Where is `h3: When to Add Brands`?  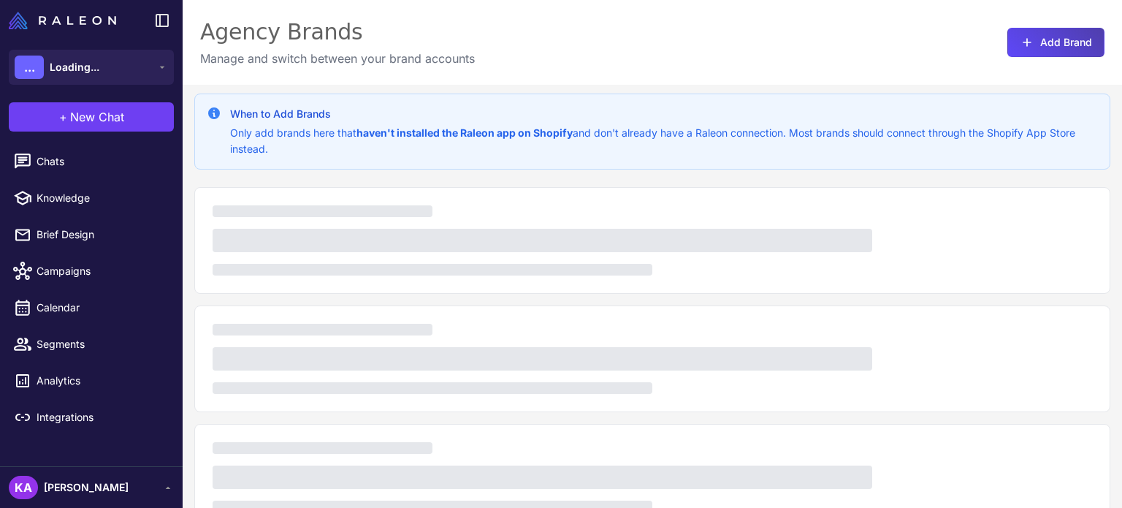
h3: When to Add Brands is located at coordinates (664, 114).